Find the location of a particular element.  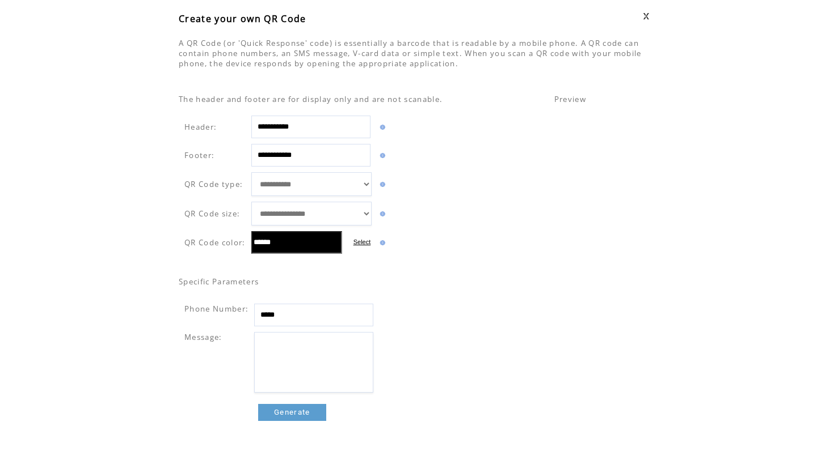

span: Phone Number: is located at coordinates (216, 309).